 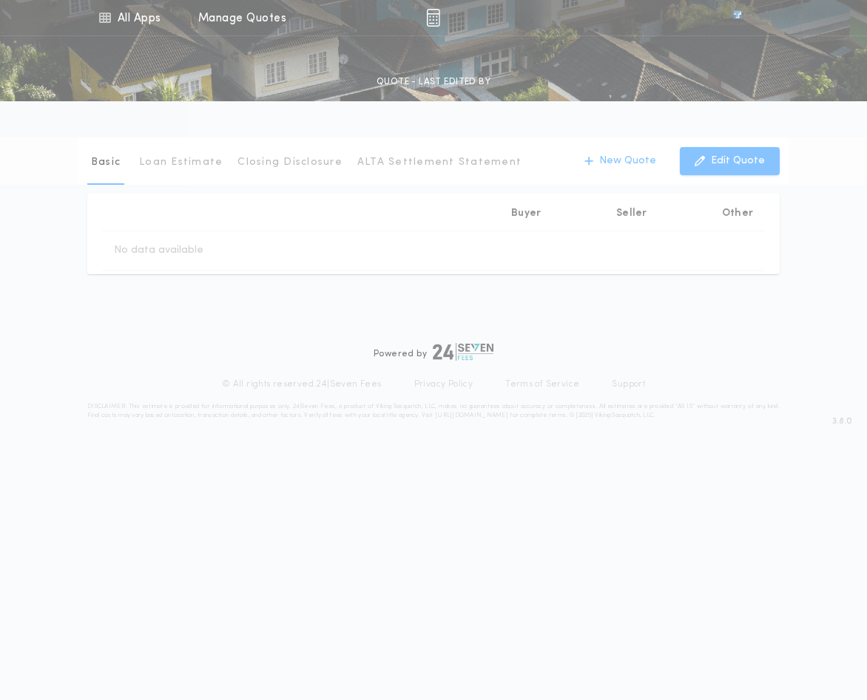 I want to click on p: QUOTE - LAST EDITED BY, so click(x=433, y=82).